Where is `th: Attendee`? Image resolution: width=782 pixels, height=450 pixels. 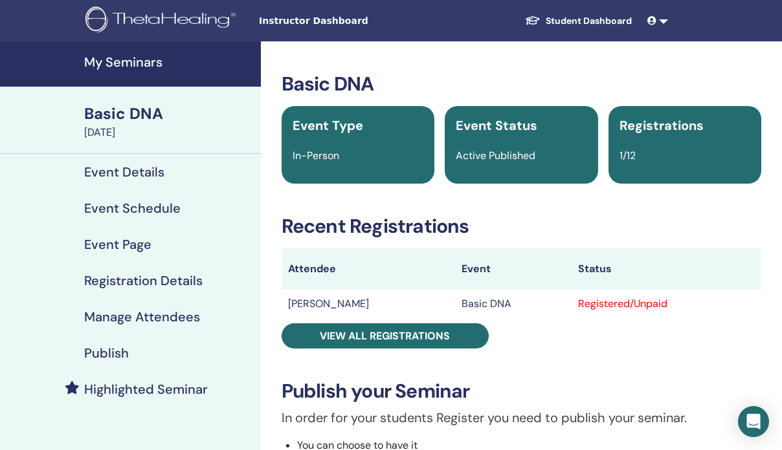
th: Attendee is located at coordinates (368, 269).